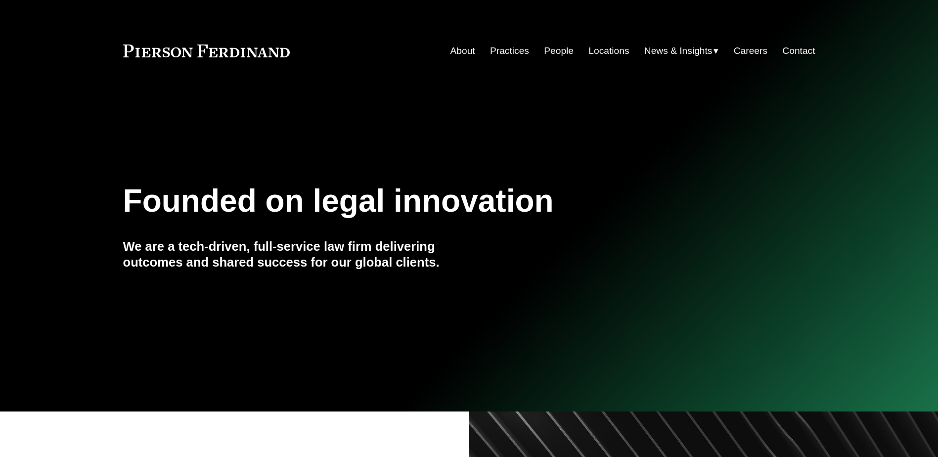  Describe the element at coordinates (681, 51) in the screenshot. I see `a: folder dropdown` at that location.